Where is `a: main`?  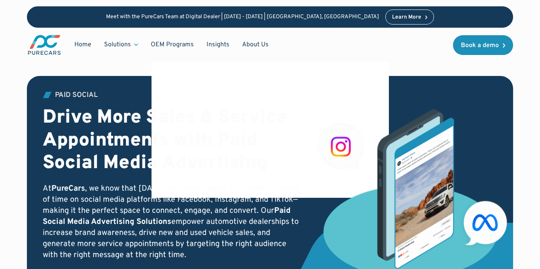 a: main is located at coordinates (44, 45).